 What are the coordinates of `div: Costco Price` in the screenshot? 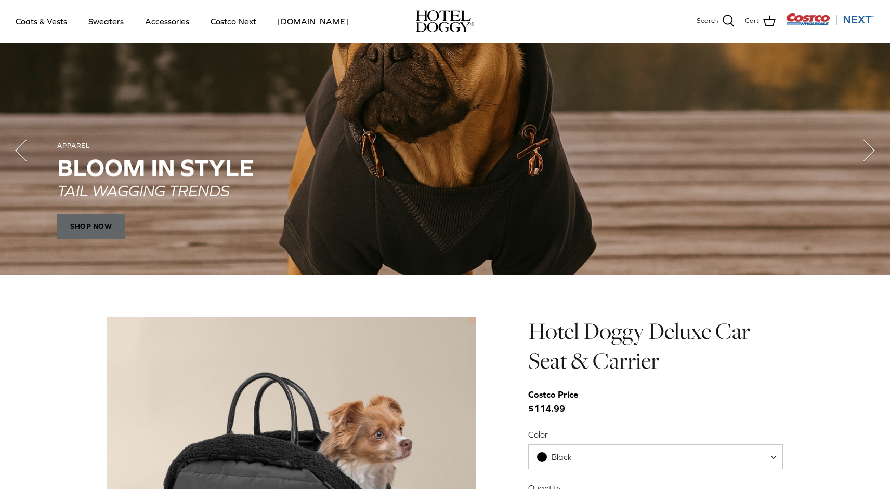 It's located at (553, 395).